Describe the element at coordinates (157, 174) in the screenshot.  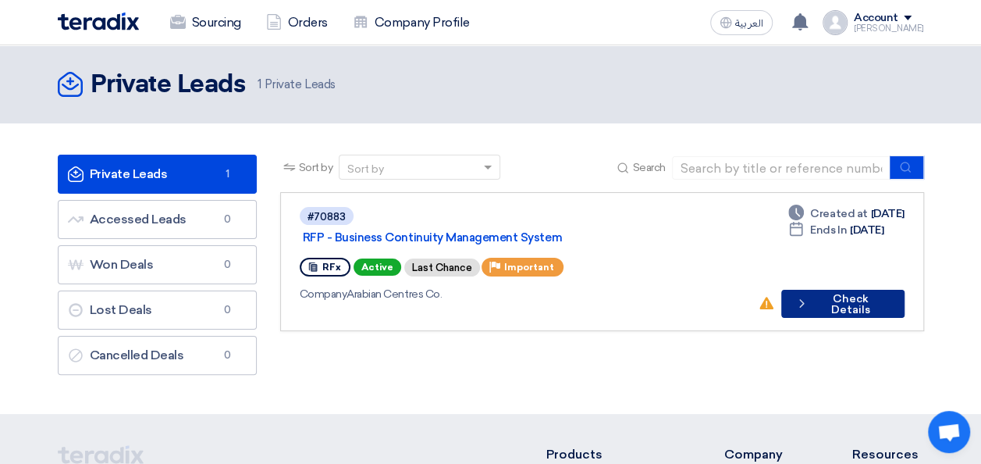
I see `a: Private Leads1` at that location.